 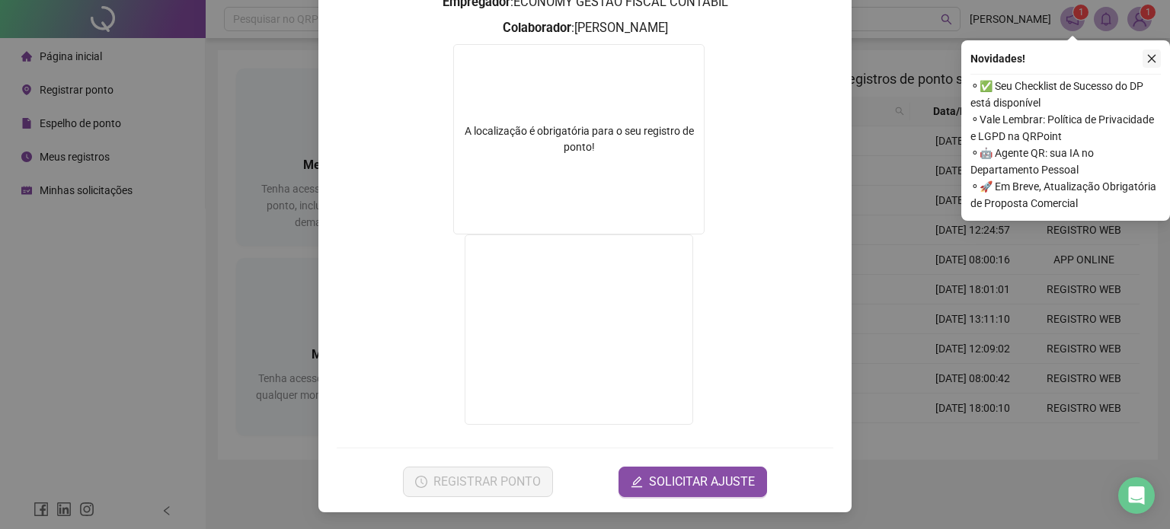 What do you see at coordinates (537, 27) in the screenshot?
I see `strong: Colaborador` at bounding box center [537, 27].